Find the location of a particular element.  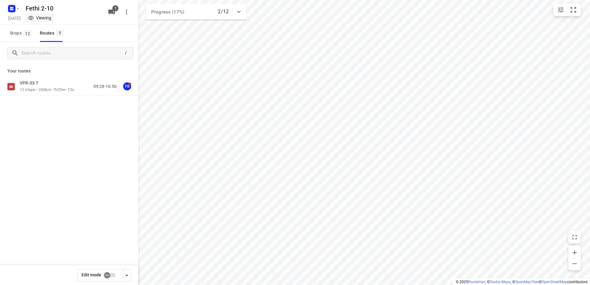

div: Progress (17%)2/12 is located at coordinates (196, 12).